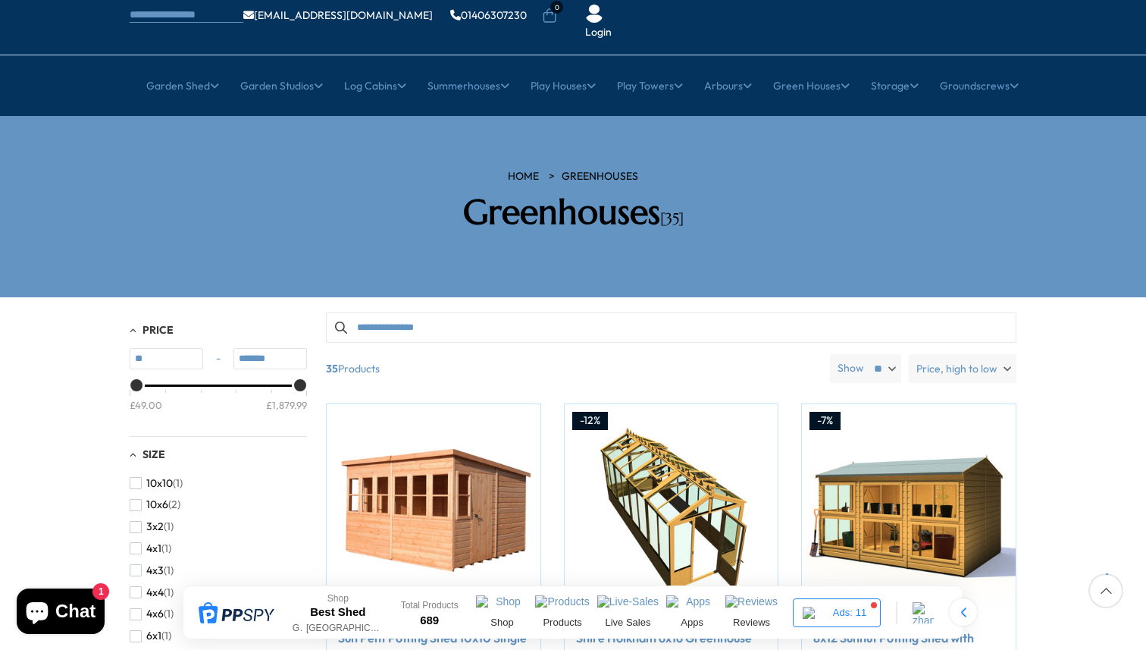  Describe the element at coordinates (468, 86) in the screenshot. I see `a: Summerhouses` at that location.